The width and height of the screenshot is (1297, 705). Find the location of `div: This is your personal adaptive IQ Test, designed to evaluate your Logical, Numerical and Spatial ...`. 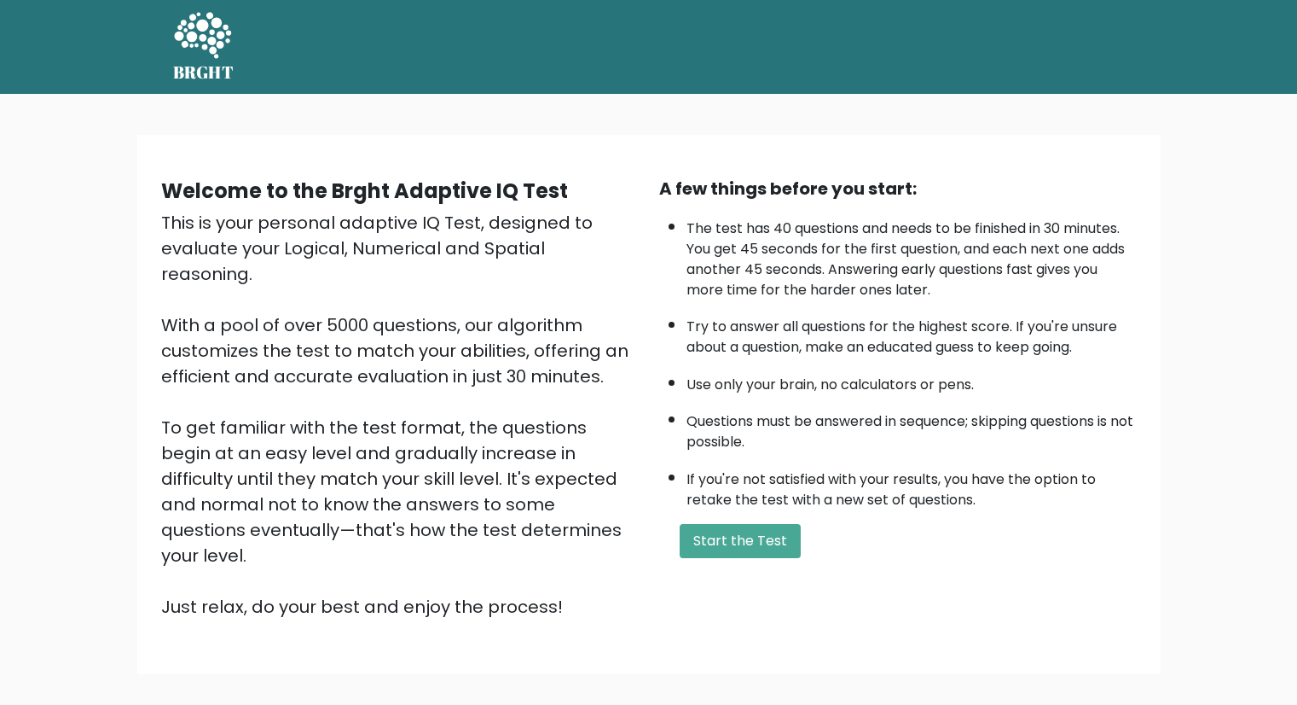

div: This is your personal adaptive IQ Test, designed to evaluate your Logical, Numerical and Spatial ... is located at coordinates (400, 415).